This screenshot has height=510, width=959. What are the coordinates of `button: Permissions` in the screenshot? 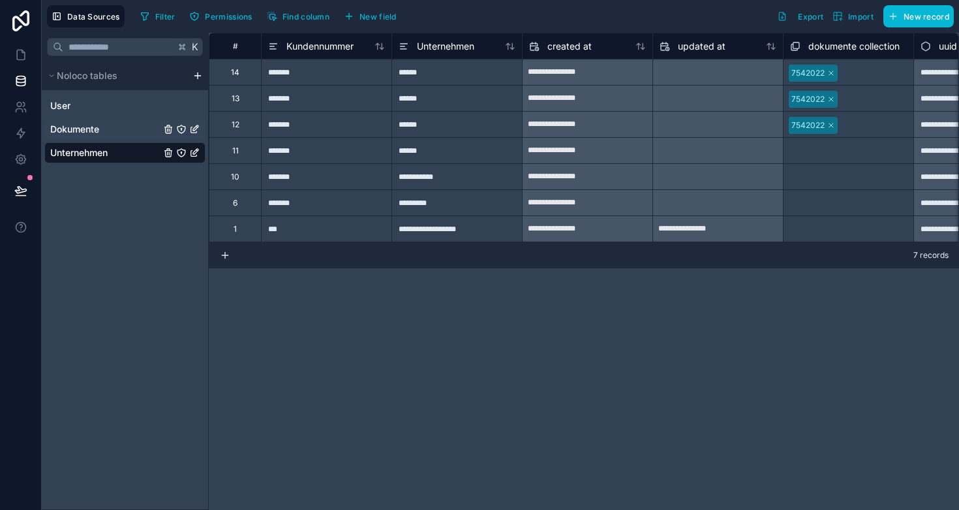 It's located at (221, 16).